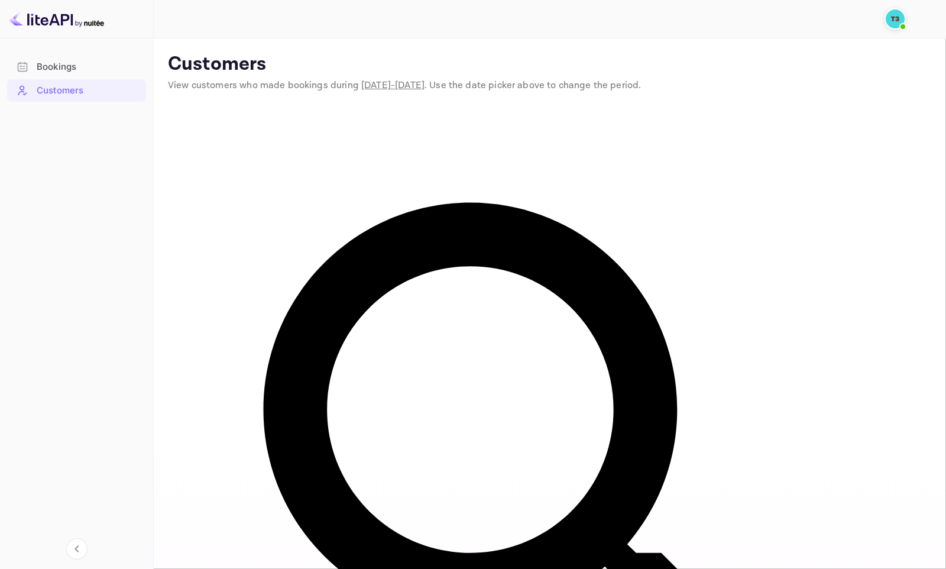 The height and width of the screenshot is (569, 946). I want to click on p: Customers, so click(550, 64).